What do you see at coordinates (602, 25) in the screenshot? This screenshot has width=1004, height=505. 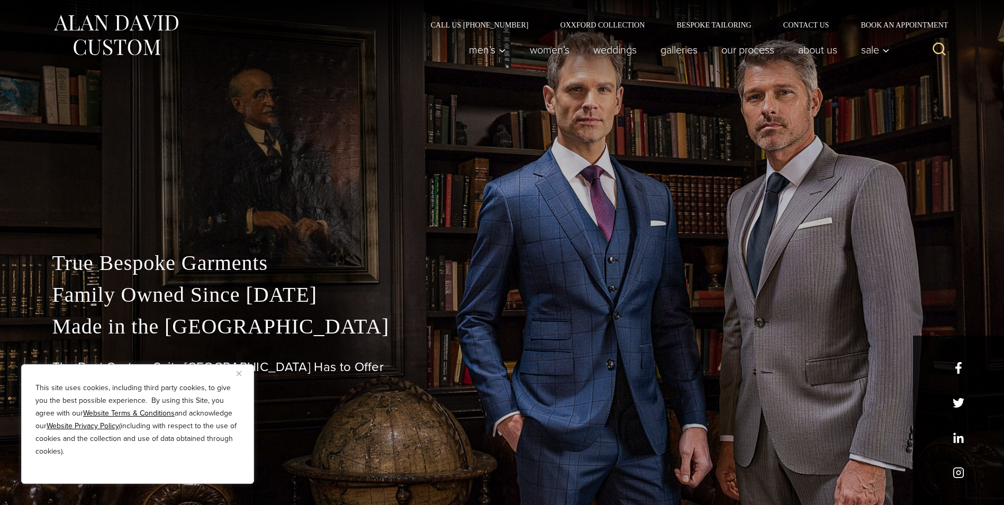 I see `a: Oxxford Collection` at bounding box center [602, 25].